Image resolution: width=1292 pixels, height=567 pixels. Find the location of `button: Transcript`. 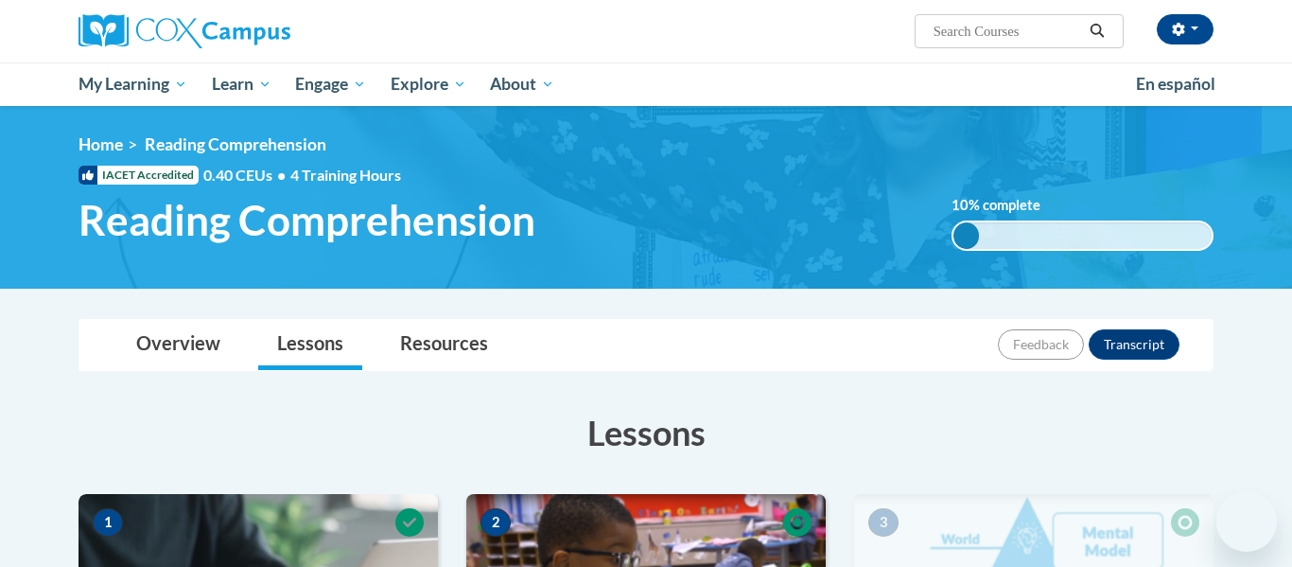

button: Transcript is located at coordinates (1134, 344).